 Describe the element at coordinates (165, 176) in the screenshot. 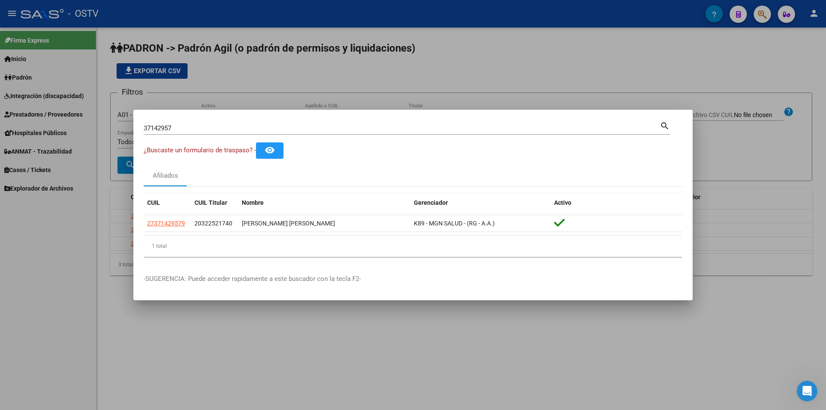

I see `div: Afiliados` at that location.